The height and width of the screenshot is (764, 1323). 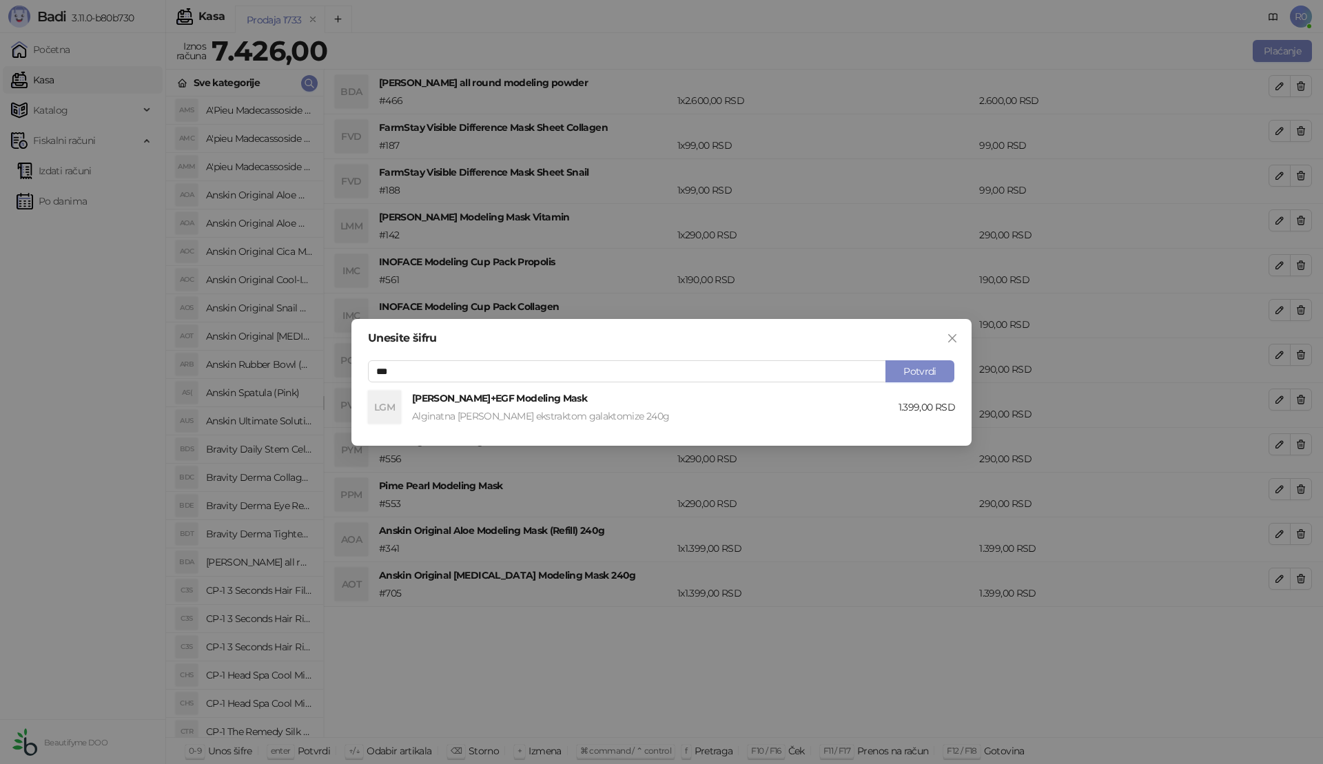 I want to click on span: Zatvori, so click(x=952, y=338).